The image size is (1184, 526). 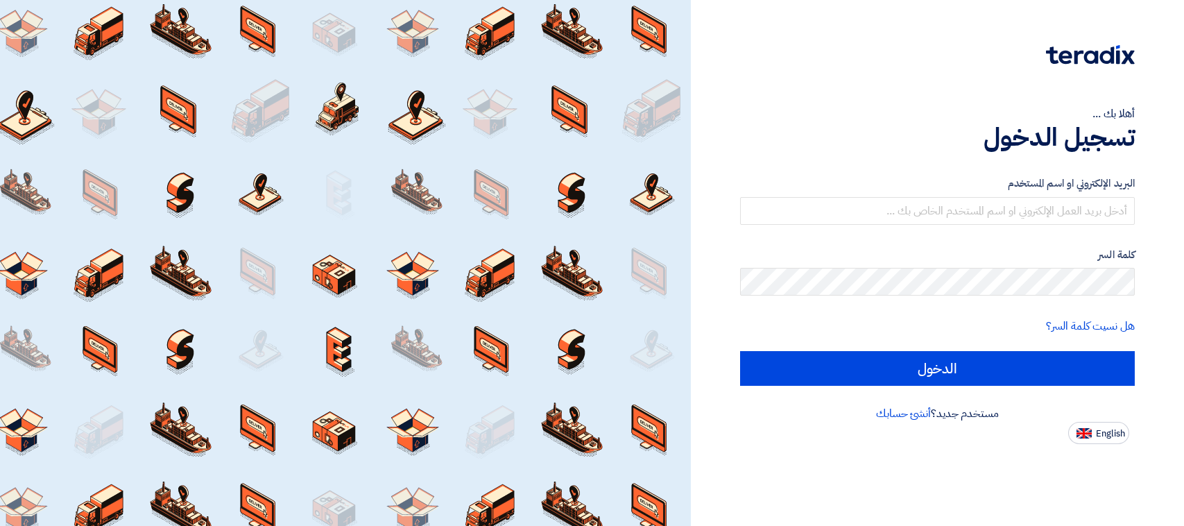 What do you see at coordinates (937, 137) in the screenshot?
I see `h1: تسجيل الدخول` at bounding box center [937, 137].